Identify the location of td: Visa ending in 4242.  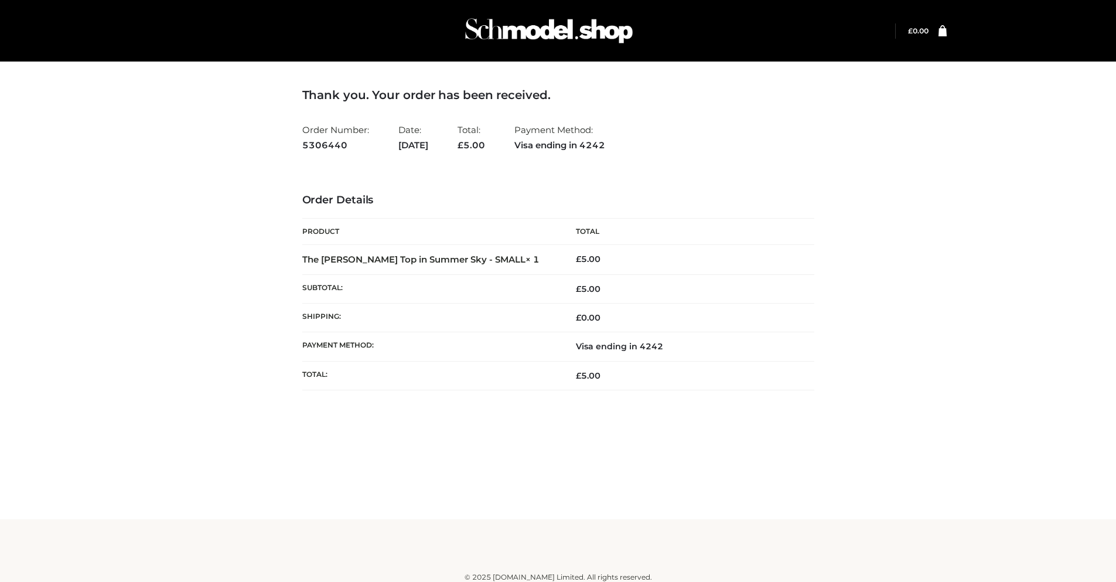
(686, 346).